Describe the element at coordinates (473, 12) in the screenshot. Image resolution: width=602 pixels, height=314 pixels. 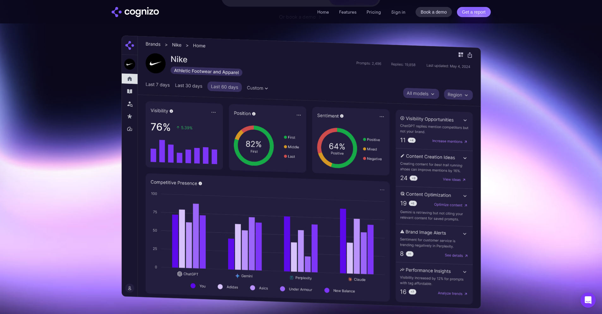
I see `a: Get a report` at that location.